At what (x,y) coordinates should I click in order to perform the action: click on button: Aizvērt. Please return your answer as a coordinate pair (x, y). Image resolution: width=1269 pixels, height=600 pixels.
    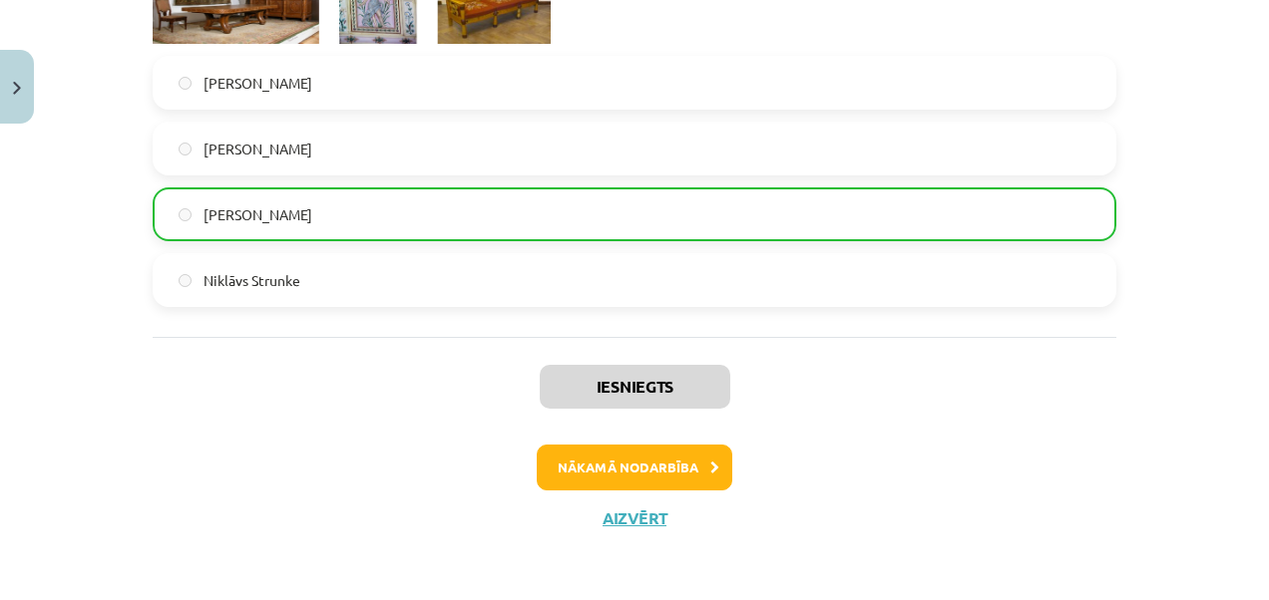
    Looking at the image, I should click on (634, 519).